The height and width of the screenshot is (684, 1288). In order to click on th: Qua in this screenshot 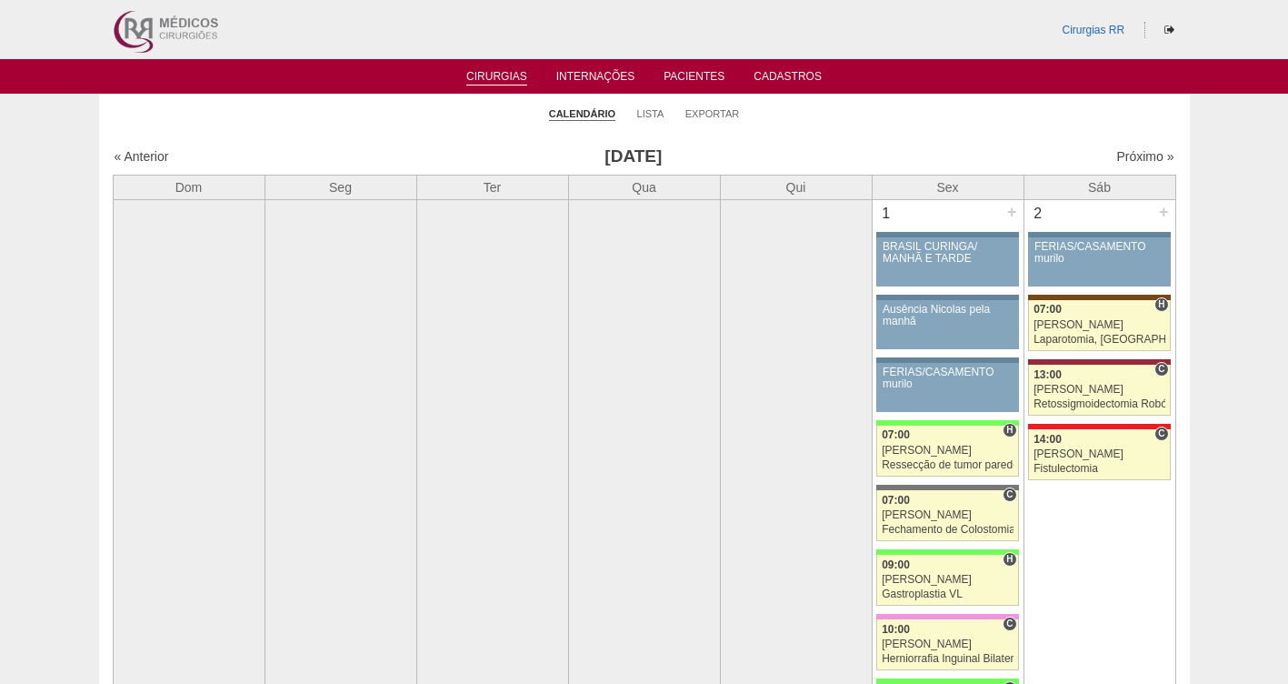, I will do `click(644, 186)`.